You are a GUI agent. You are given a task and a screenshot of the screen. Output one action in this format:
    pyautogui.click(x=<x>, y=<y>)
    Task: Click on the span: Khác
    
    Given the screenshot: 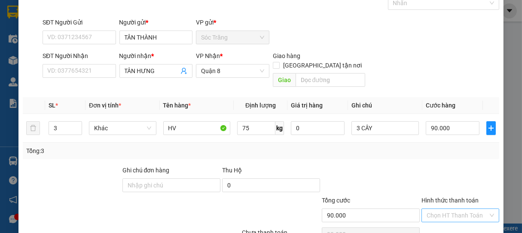 What is the action you would take?
    pyautogui.click(x=122, y=128)
    